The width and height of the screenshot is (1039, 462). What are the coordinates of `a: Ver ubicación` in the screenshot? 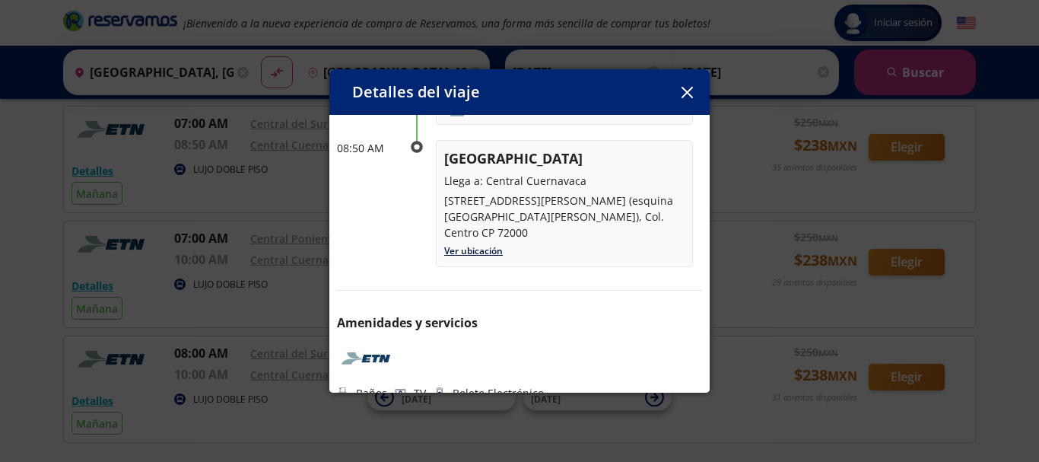 It's located at (473, 250).